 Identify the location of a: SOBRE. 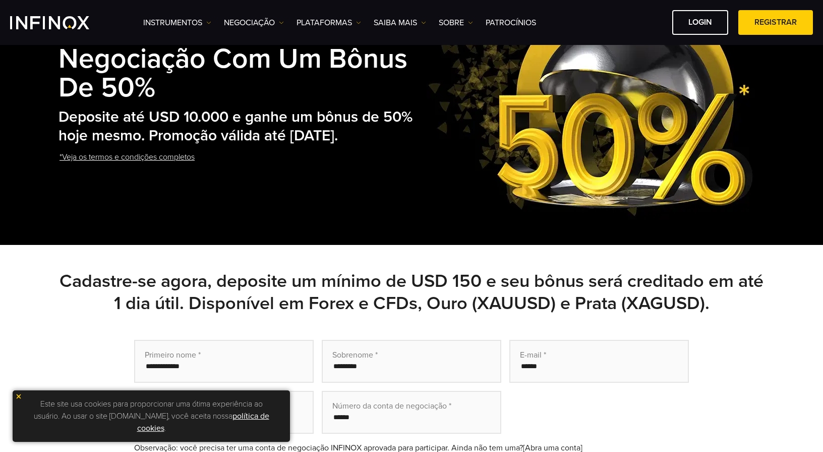
(456, 23).